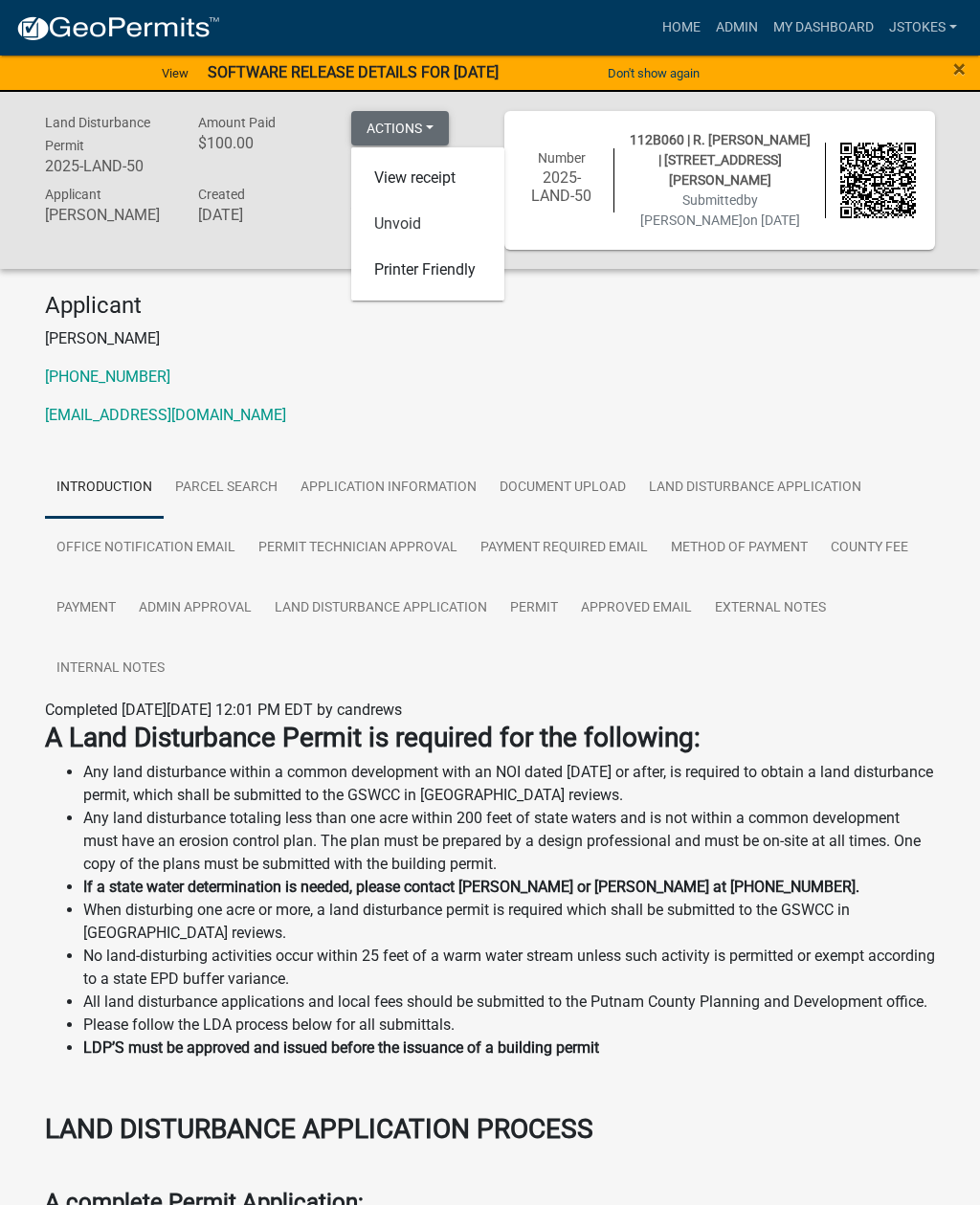 The width and height of the screenshot is (980, 1205). I want to click on a: Permit Technician Approval, so click(358, 549).